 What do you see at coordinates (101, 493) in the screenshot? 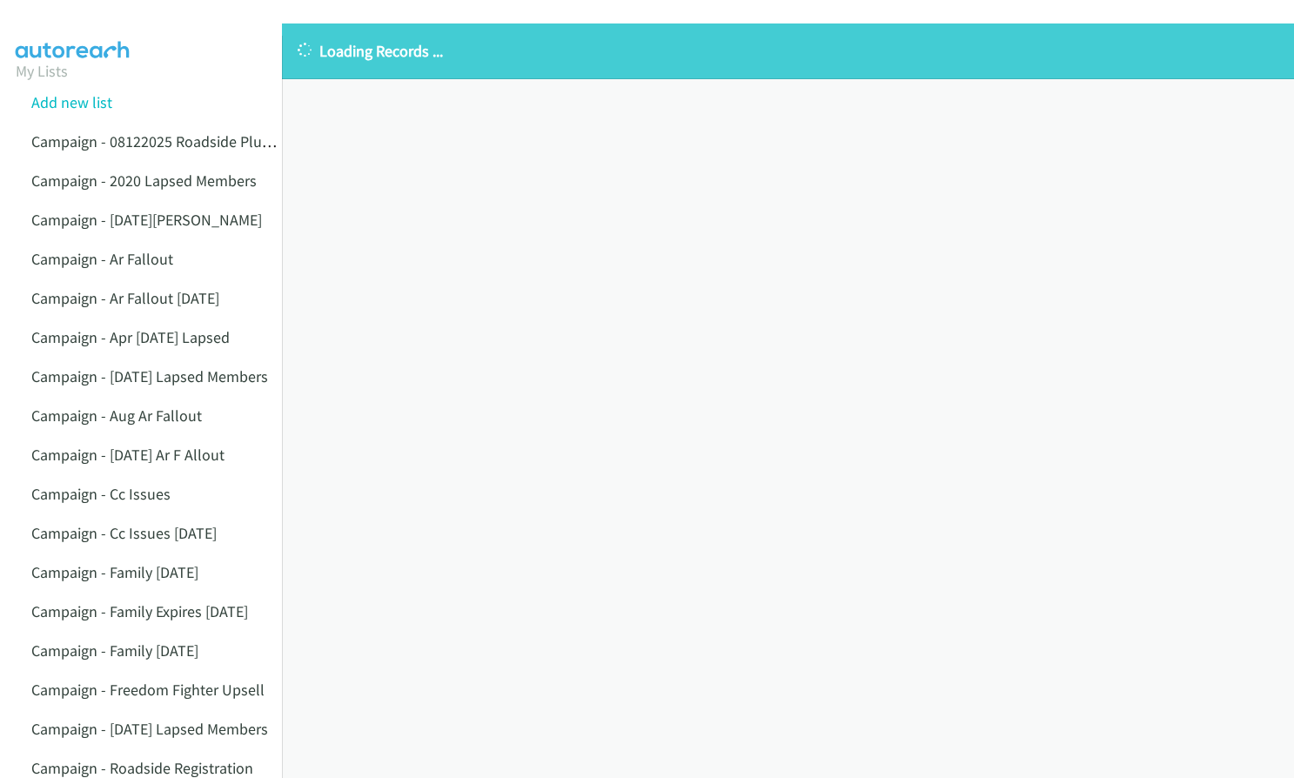
I see `a: Campaign - Cc Issues` at bounding box center [101, 493].